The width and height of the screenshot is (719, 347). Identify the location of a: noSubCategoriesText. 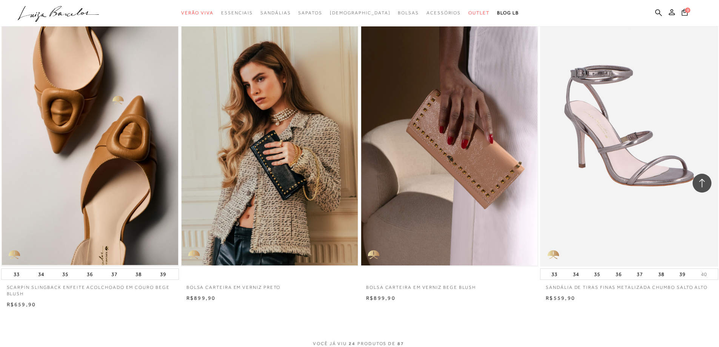
(360, 13).